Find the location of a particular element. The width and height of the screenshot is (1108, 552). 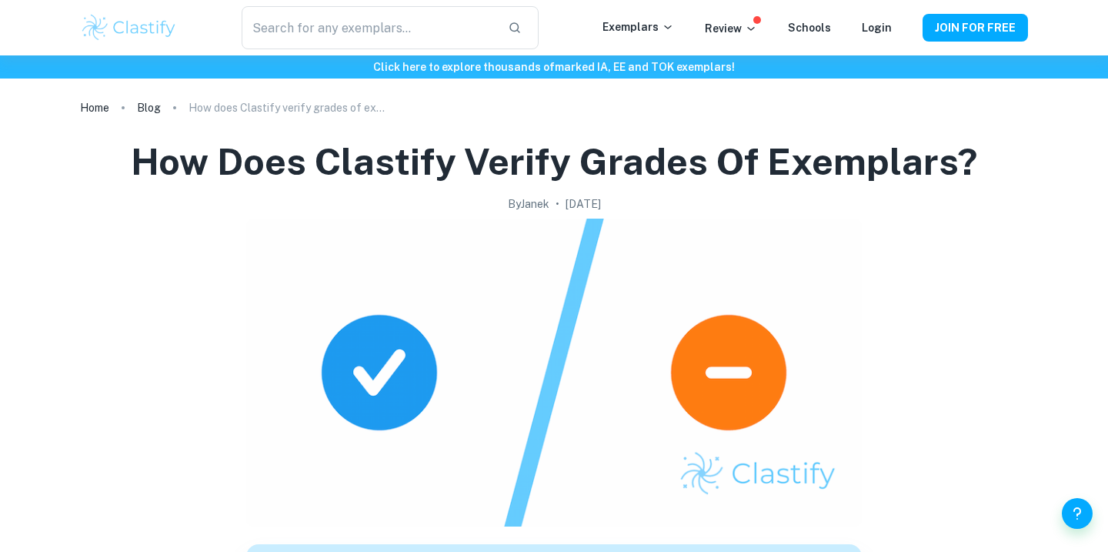

a: Schools is located at coordinates (809, 28).